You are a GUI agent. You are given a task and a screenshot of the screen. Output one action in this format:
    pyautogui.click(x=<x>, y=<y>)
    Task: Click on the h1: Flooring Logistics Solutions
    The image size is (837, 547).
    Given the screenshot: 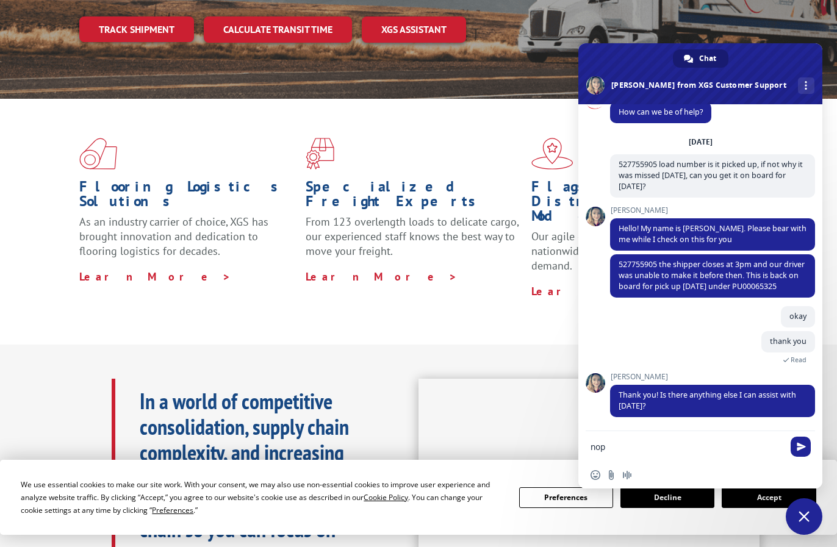 What is the action you would take?
    pyautogui.click(x=188, y=197)
    